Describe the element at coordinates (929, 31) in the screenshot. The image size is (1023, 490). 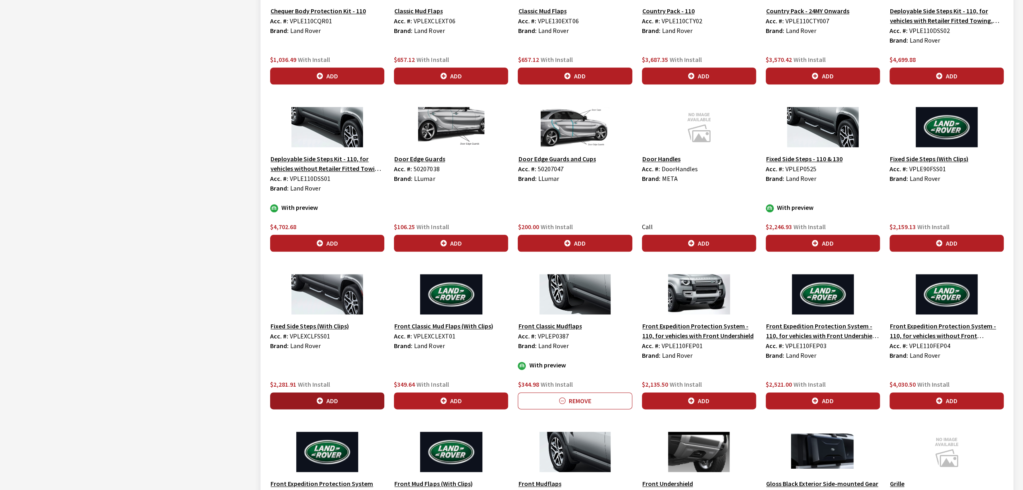
I see `span: VPLE110DSS02` at that location.